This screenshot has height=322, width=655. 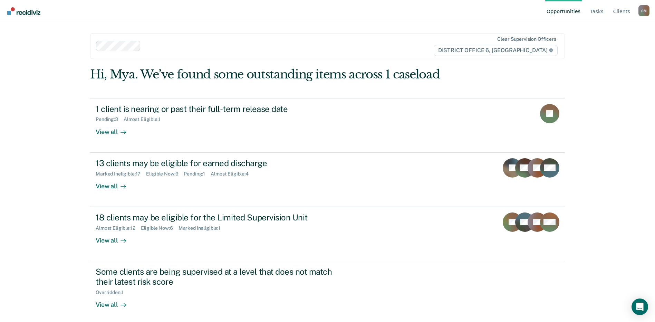 I want to click on div: 13 clients may be eligible for earned discharge, so click(x=217, y=163).